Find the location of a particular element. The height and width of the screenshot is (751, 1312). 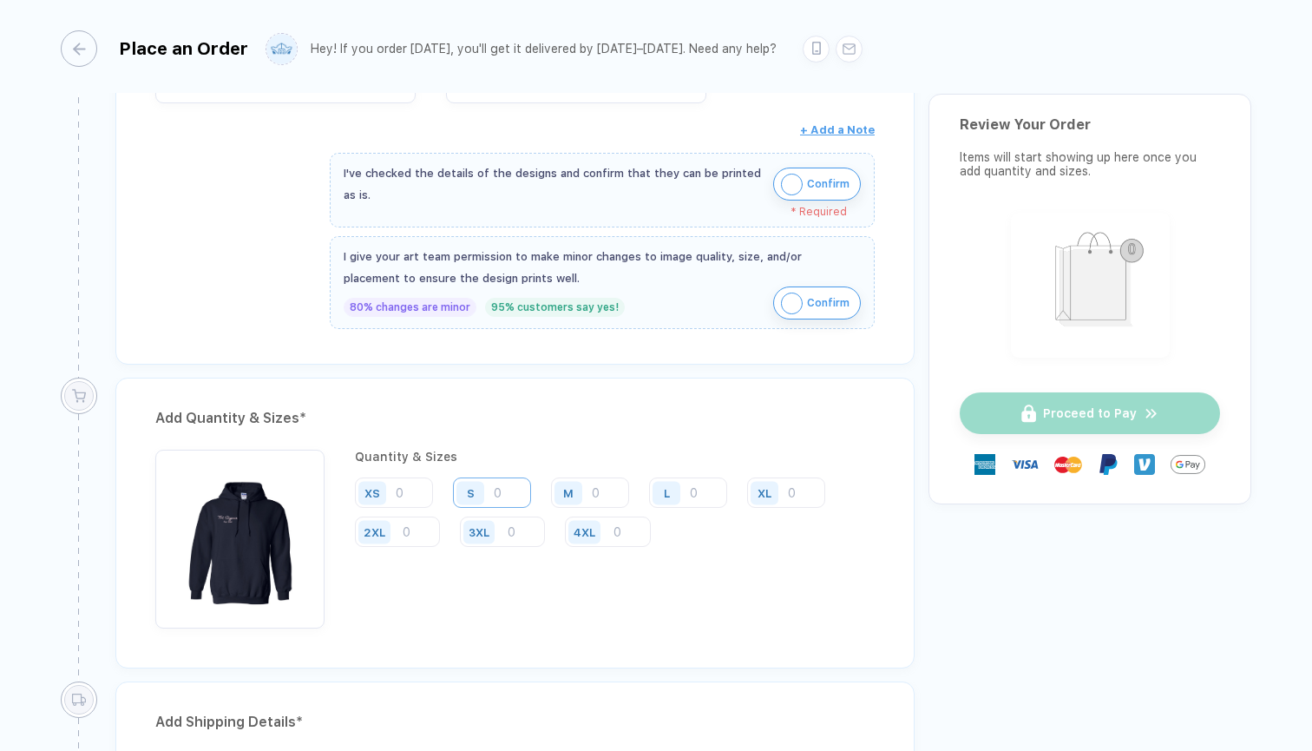

div: L is located at coordinates (667, 492).